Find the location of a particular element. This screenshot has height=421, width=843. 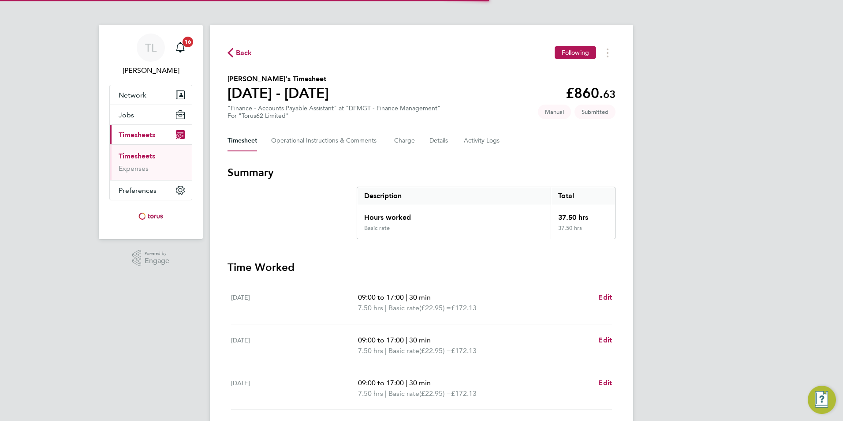

span: Powered by is located at coordinates (157, 253).